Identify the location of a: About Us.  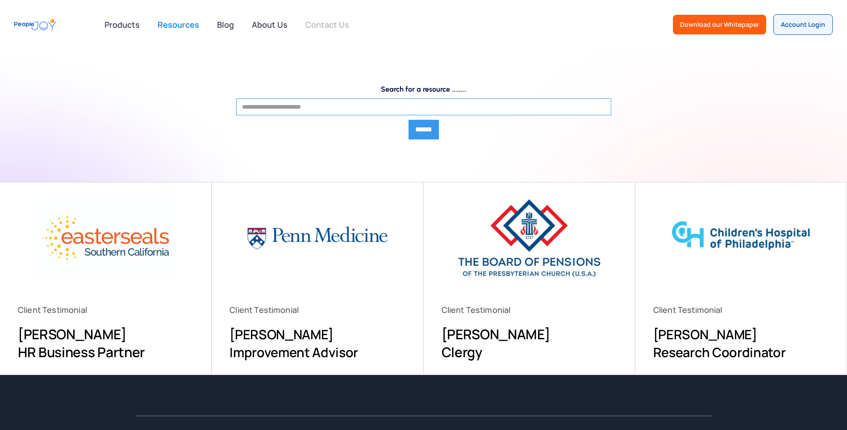
(270, 25).